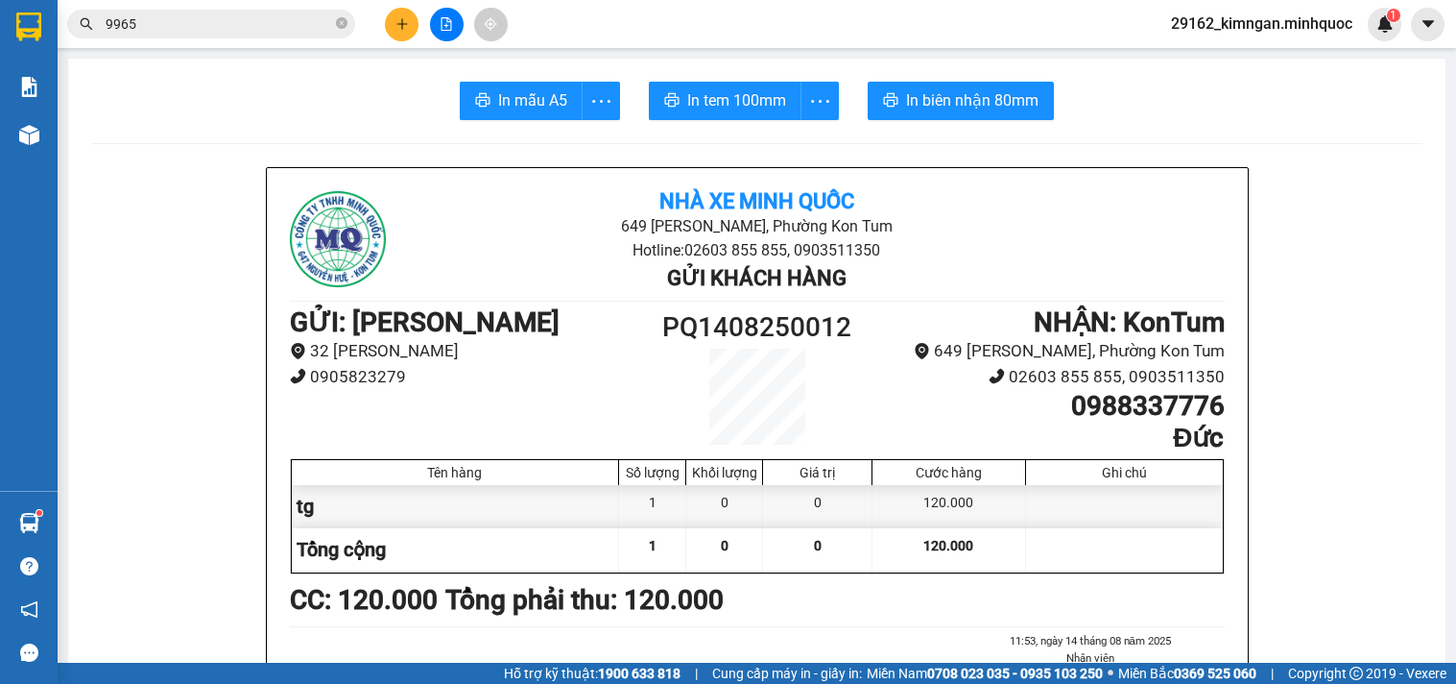 The image size is (1456, 684). What do you see at coordinates (652, 472) in the screenshot?
I see `div: Số lượng` at bounding box center [652, 472].